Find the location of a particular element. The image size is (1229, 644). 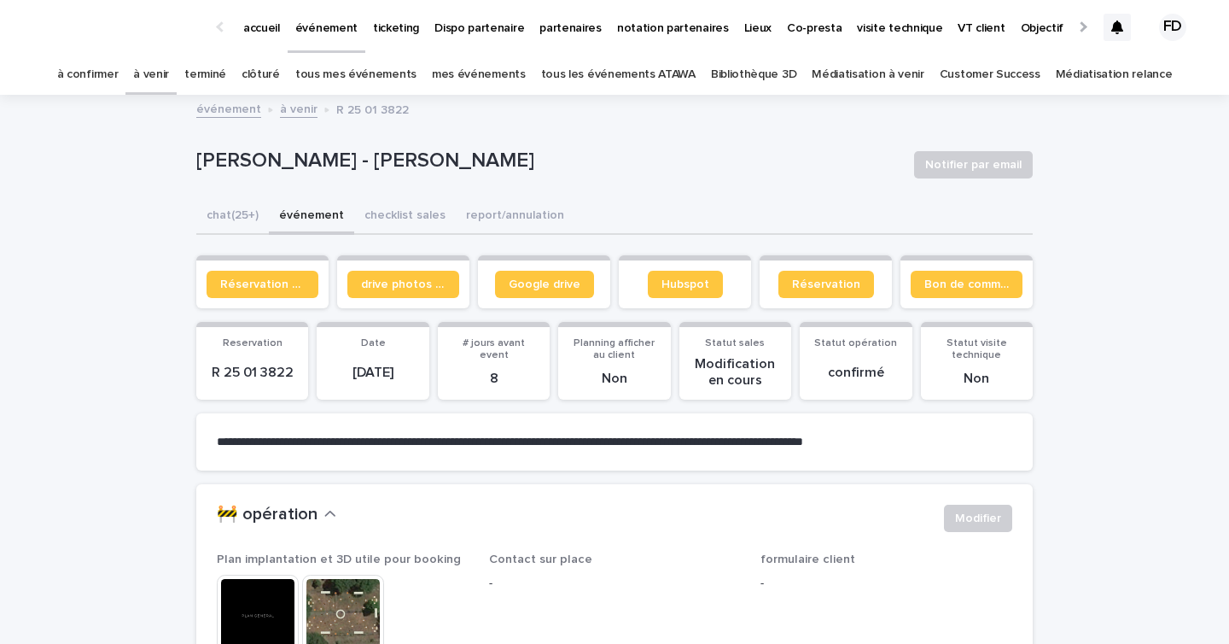

div: FD is located at coordinates (1173, 27).